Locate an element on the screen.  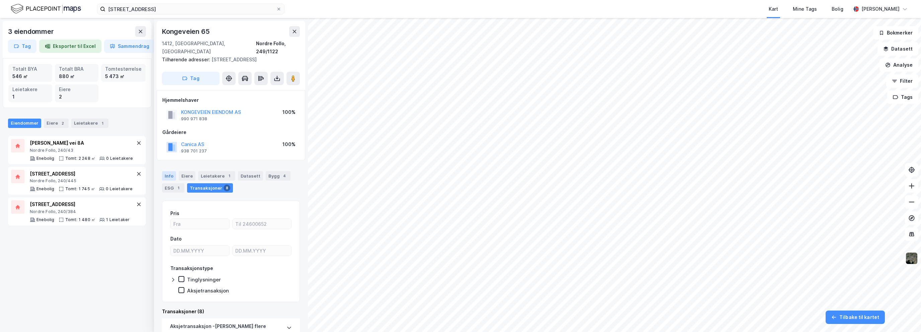
button: Sammendrag is located at coordinates (130, 46).